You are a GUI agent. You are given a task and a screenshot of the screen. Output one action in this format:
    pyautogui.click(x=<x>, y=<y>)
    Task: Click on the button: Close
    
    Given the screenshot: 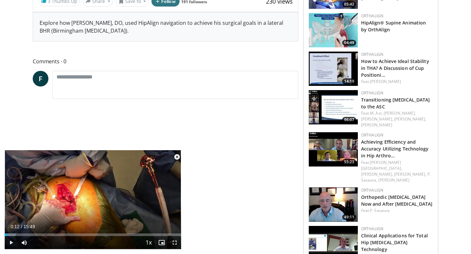 What is the action you would take?
    pyautogui.click(x=177, y=157)
    